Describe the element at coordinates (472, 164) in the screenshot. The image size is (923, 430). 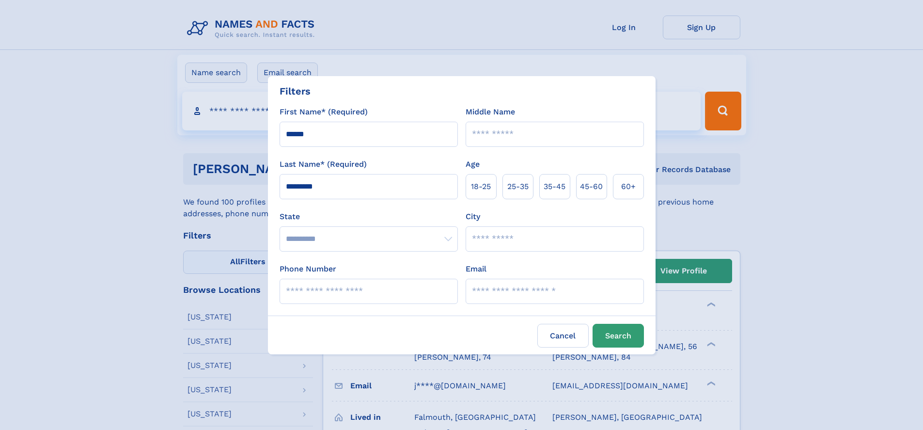
I see `label: Age` at that location.